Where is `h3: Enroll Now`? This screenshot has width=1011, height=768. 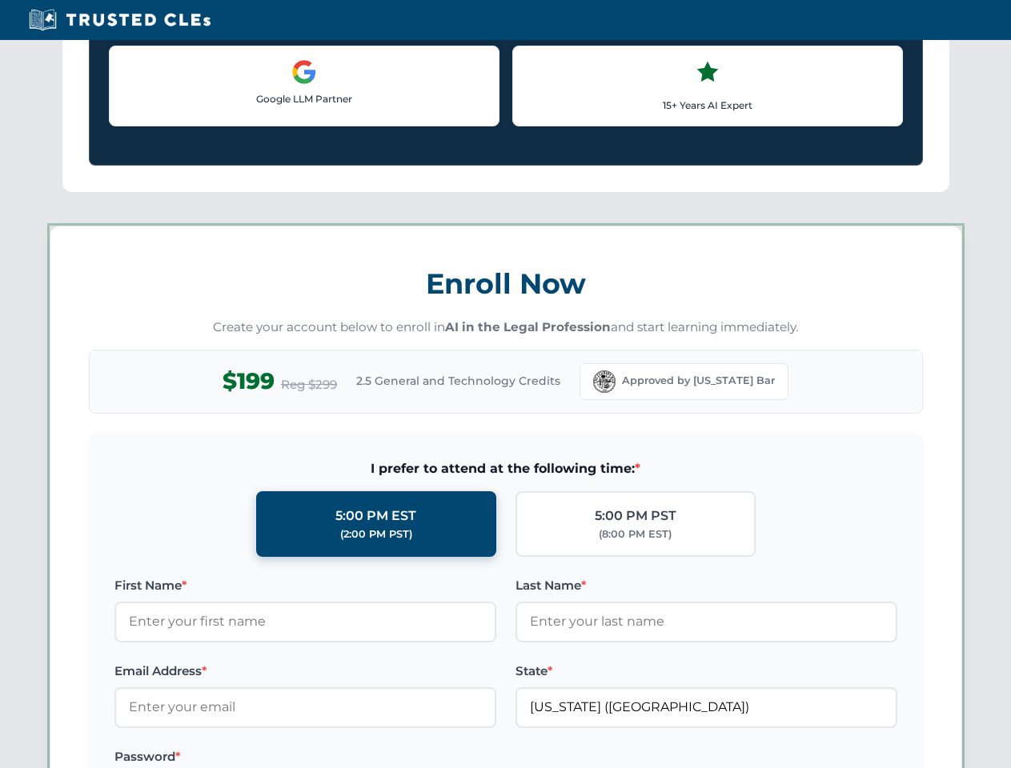 h3: Enroll Now is located at coordinates (506, 283).